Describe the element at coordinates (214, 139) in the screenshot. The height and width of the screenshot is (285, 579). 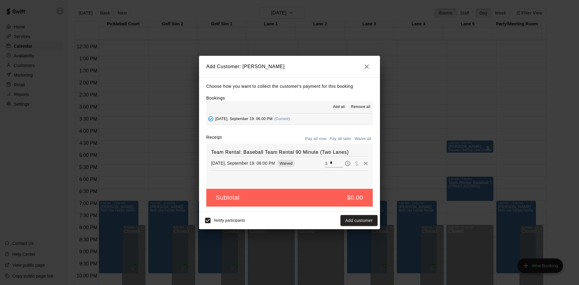
I see `label: Receipt` at that location.